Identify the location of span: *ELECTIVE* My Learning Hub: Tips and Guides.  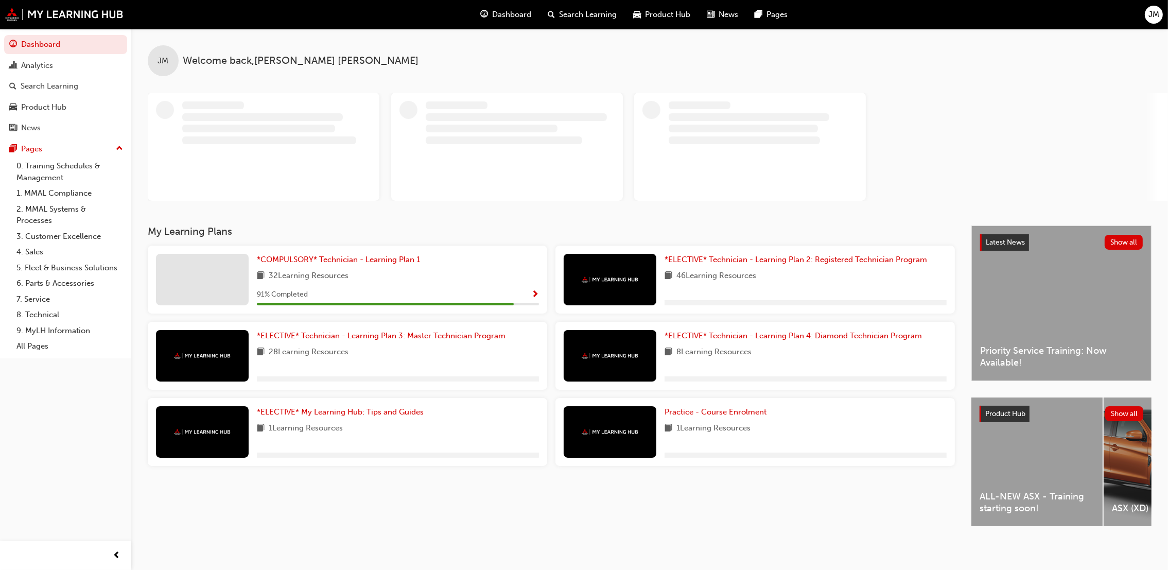
(340, 412).